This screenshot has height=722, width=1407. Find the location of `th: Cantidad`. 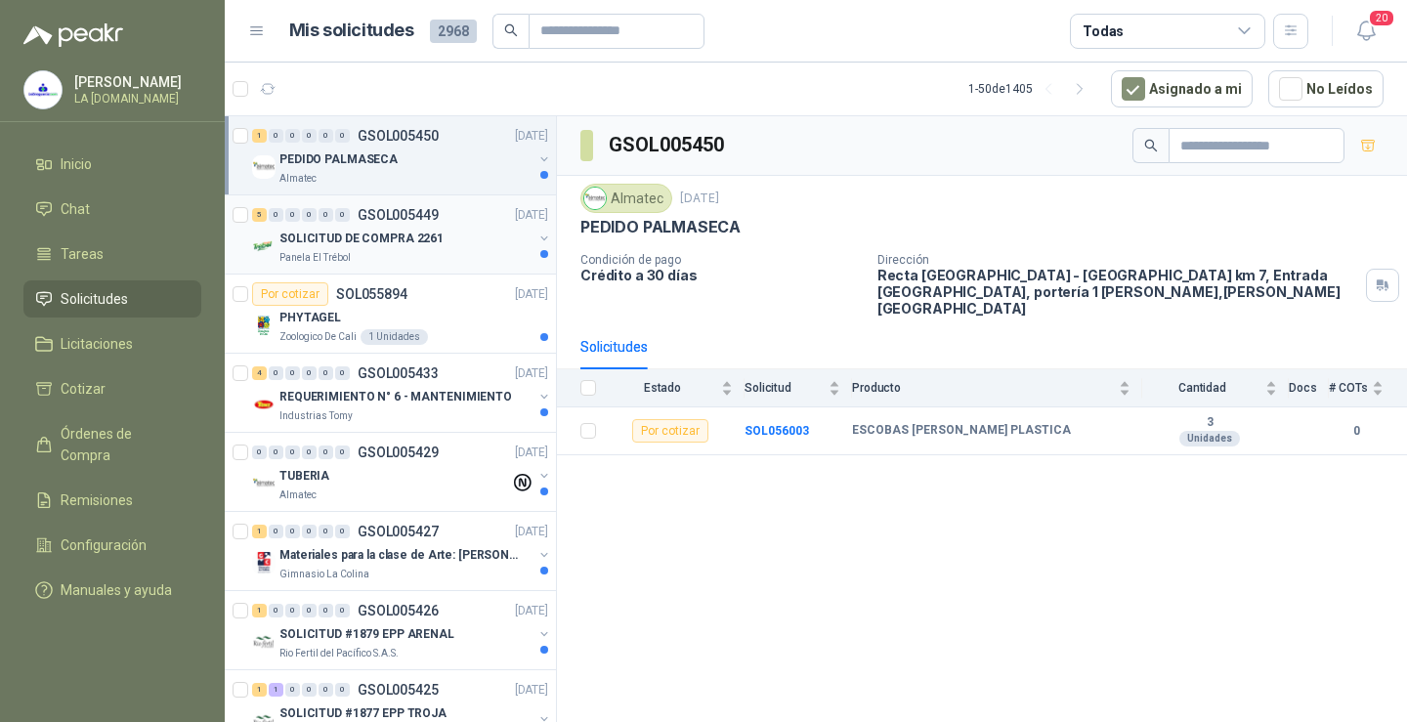

th: Cantidad is located at coordinates (1215, 388).